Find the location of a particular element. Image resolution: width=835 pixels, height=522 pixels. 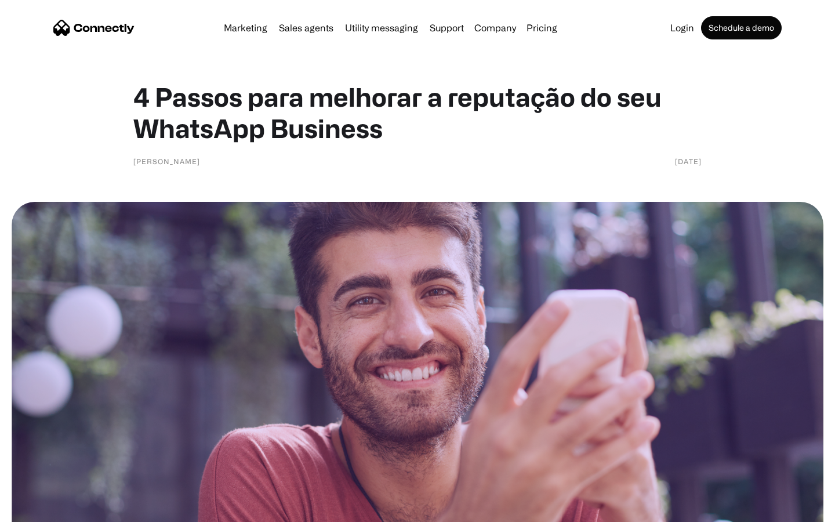

a: Support is located at coordinates (447, 28).